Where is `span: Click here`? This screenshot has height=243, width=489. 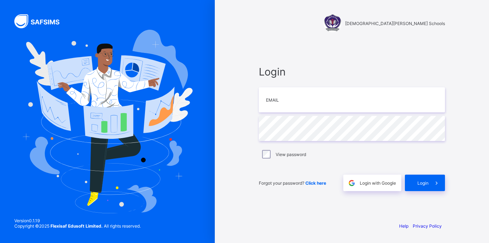 span: Click here is located at coordinates (316, 183).